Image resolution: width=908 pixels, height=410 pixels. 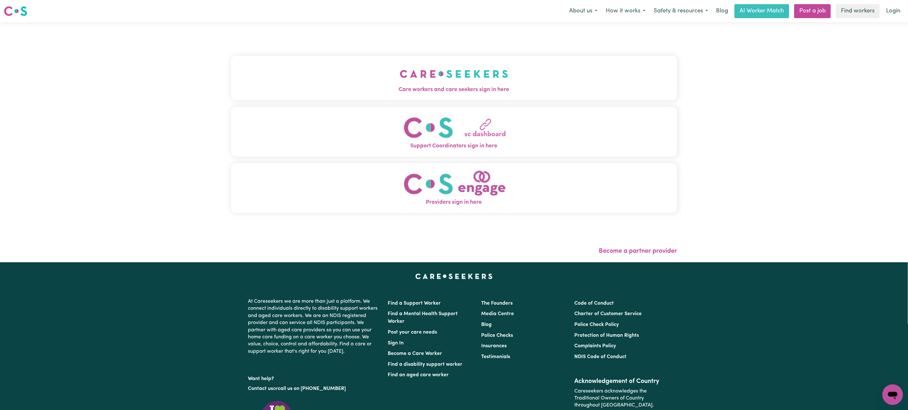 What do you see at coordinates (496, 356) in the screenshot?
I see `a: Testimonials` at bounding box center [496, 356].